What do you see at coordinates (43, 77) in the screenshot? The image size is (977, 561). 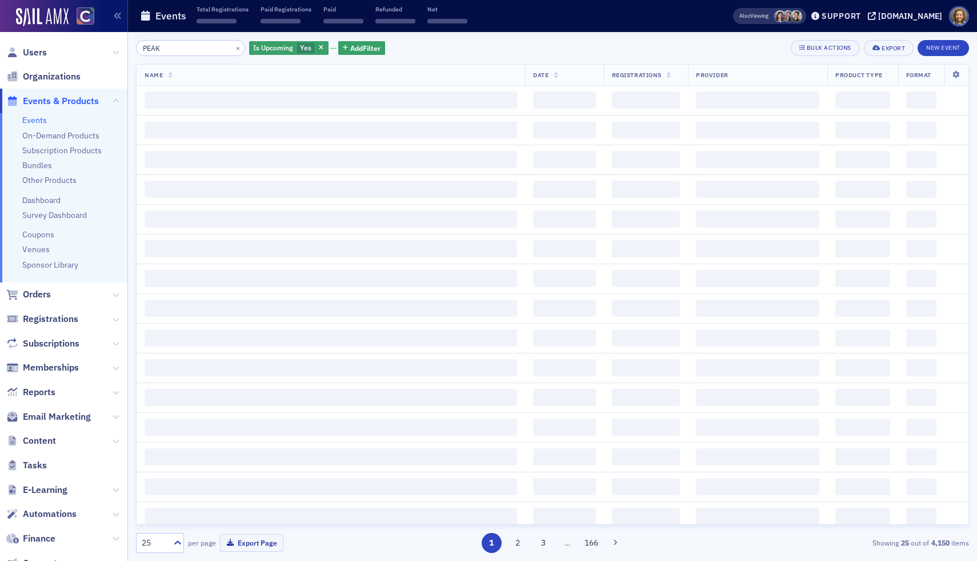 I see `a: Organizations` at bounding box center [43, 77].